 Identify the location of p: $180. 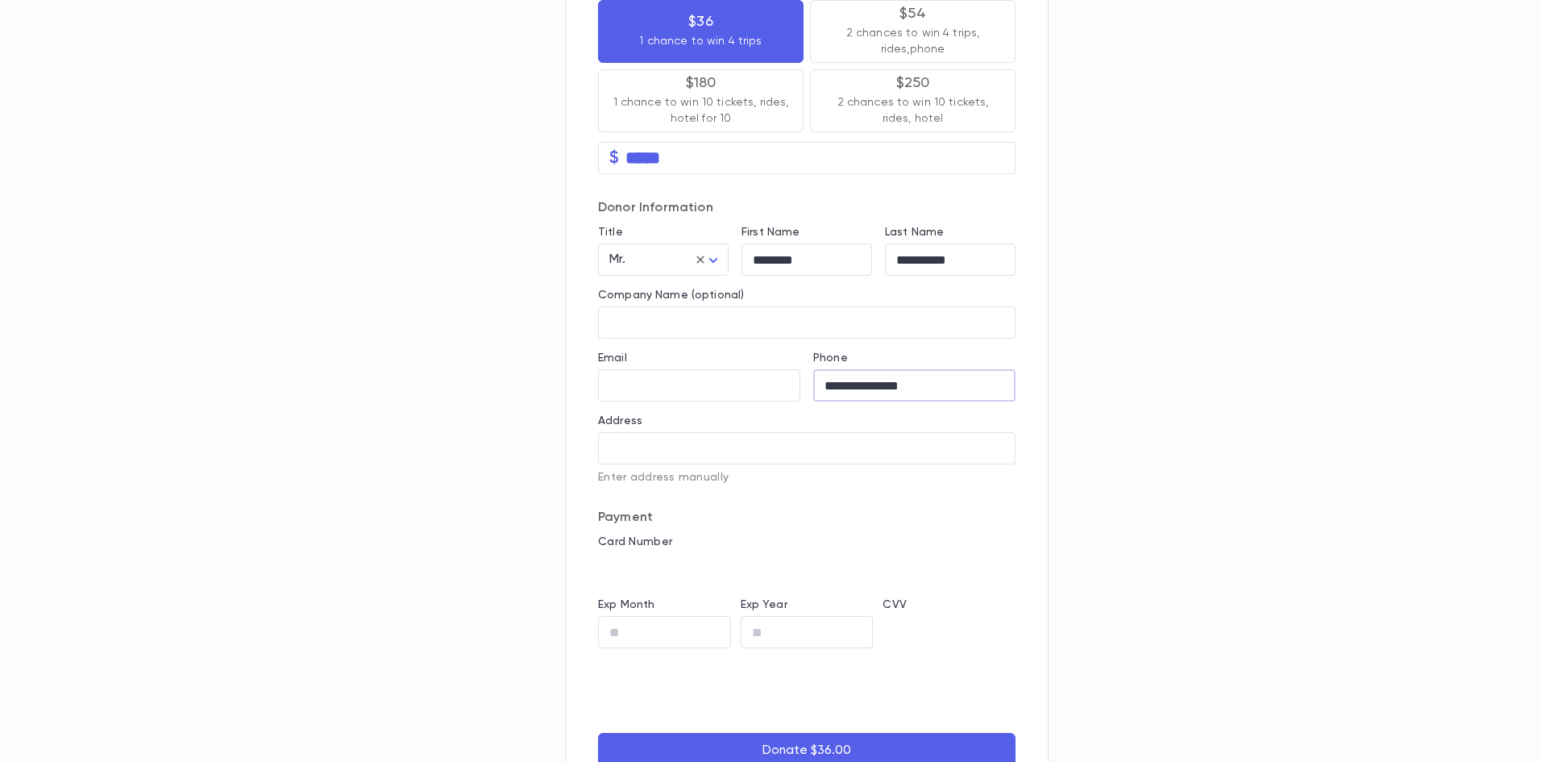
(701, 83).